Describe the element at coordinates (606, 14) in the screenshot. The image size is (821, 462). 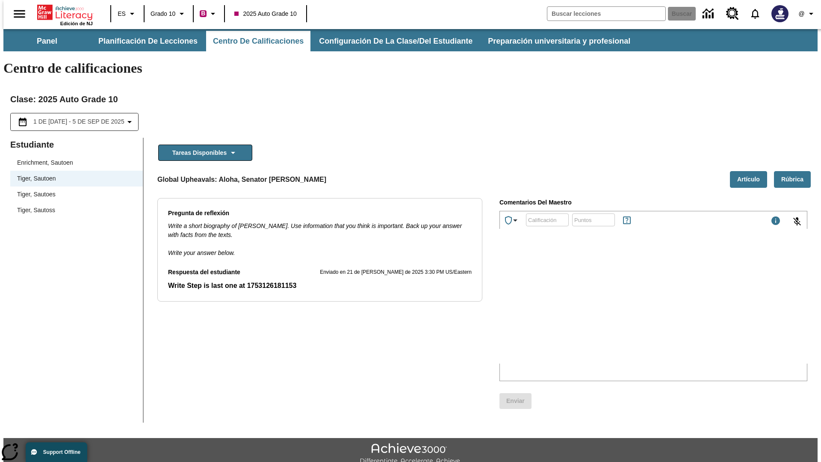
I see `input: Buscar campo` at that location.